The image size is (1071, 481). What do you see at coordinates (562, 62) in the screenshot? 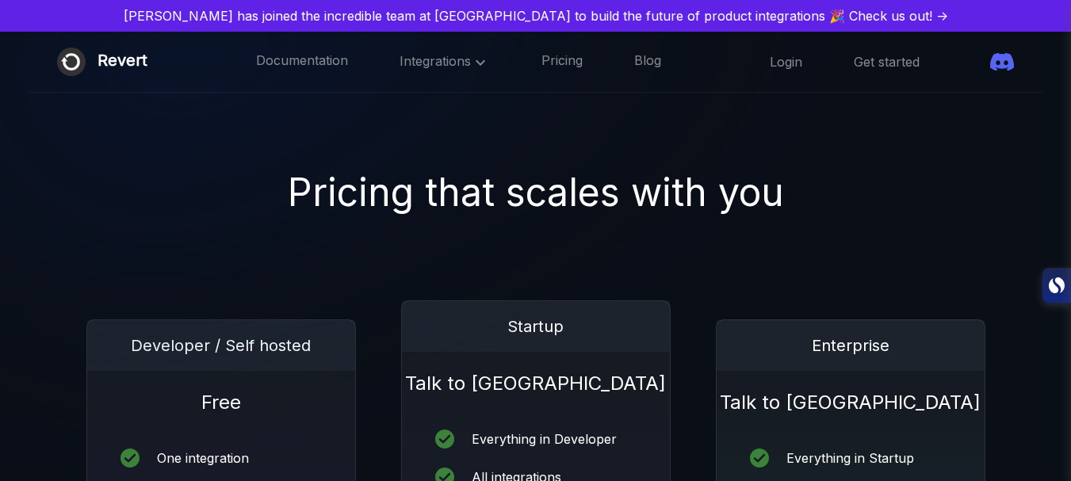
I see `a: Pricing` at bounding box center [562, 62].